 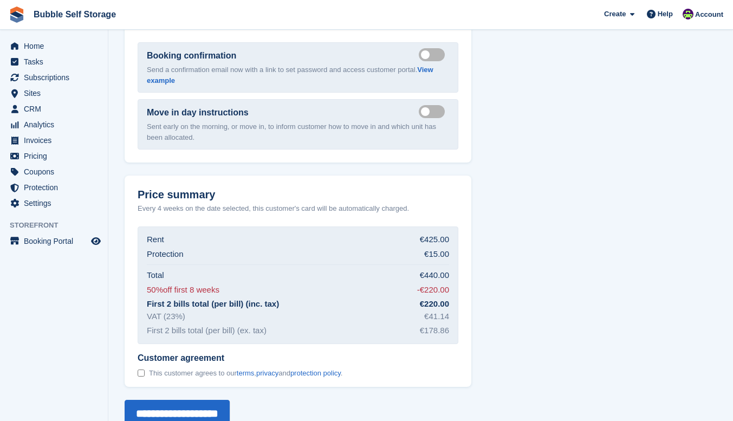 I want to click on span: This customer agrees to our , and ., so click(x=245, y=373).